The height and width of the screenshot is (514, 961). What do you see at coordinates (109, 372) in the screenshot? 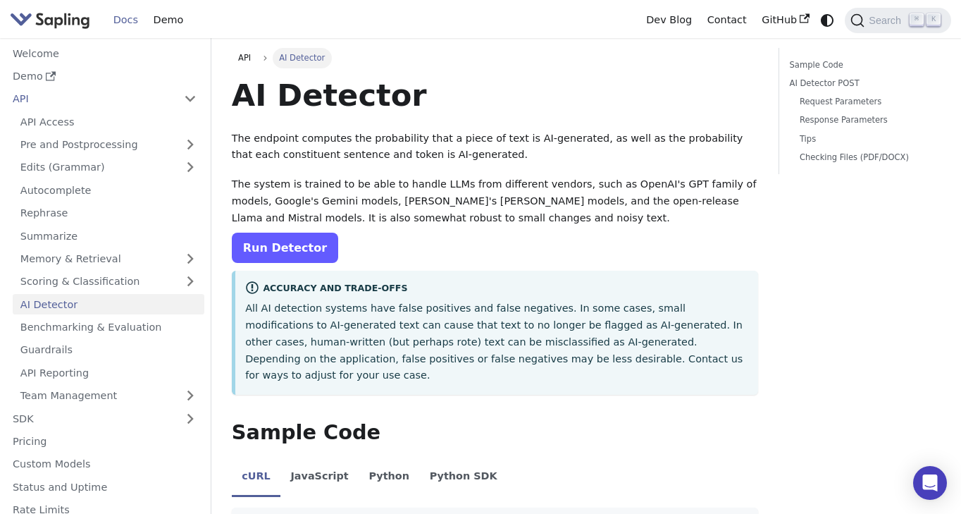
I see `a: API Reporting` at bounding box center [109, 372].